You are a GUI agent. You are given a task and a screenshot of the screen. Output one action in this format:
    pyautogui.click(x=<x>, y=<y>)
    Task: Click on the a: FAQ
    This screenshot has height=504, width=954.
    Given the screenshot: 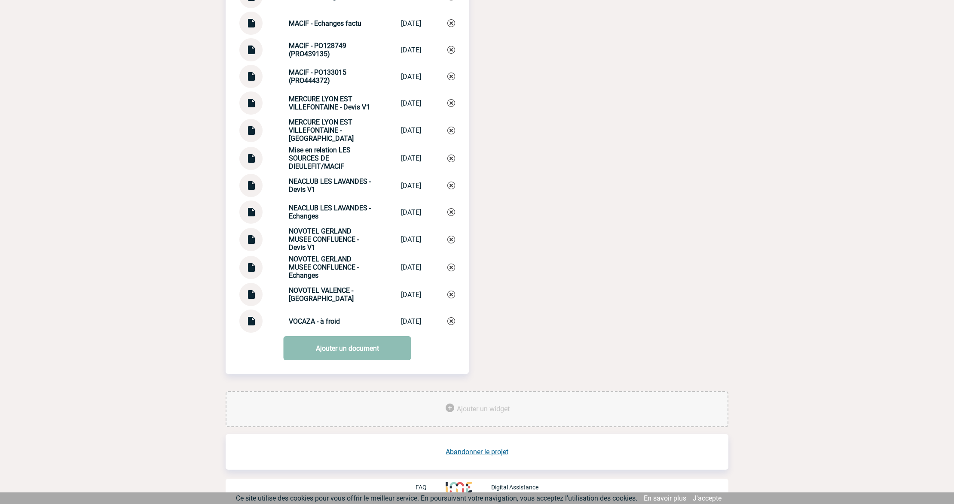 What is the action you would take?
    pyautogui.click(x=430, y=487)
    